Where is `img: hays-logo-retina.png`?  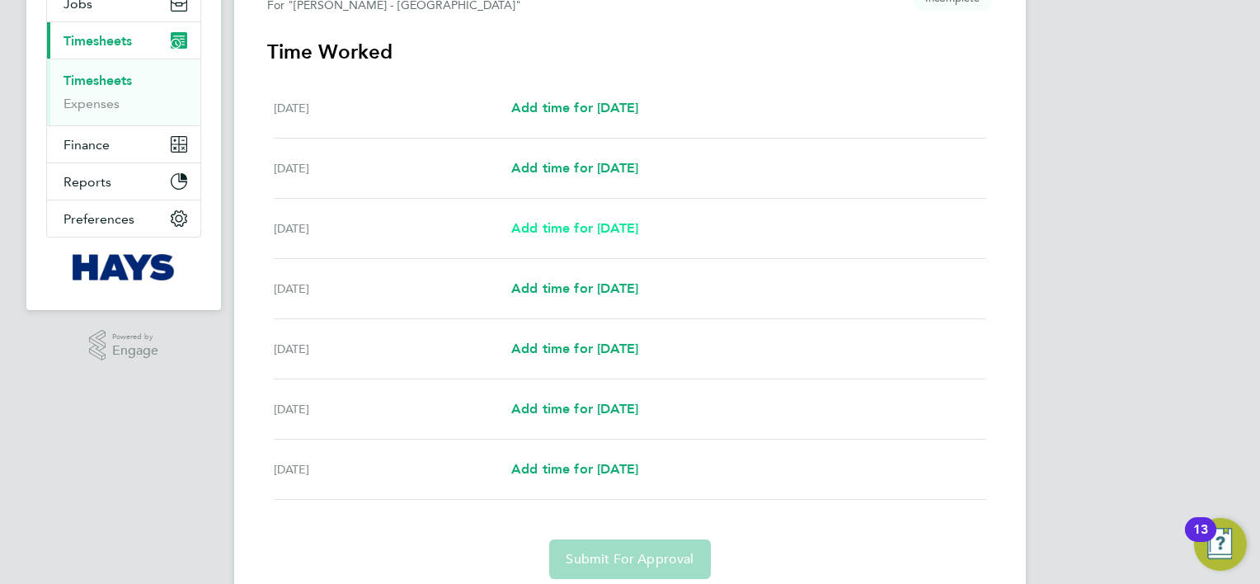 img: hays-logo-retina.png is located at coordinates (124, 267).